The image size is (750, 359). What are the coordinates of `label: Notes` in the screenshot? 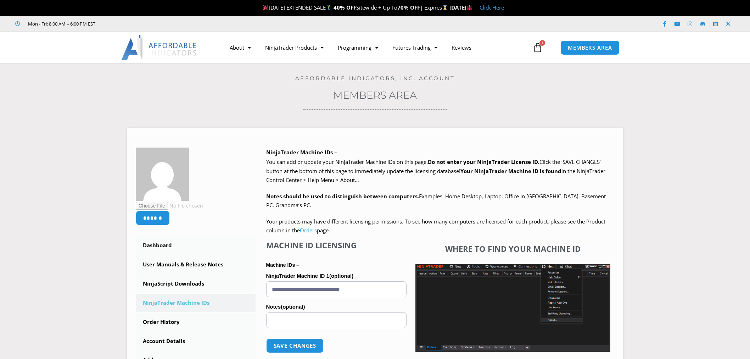 It's located at (337, 307).